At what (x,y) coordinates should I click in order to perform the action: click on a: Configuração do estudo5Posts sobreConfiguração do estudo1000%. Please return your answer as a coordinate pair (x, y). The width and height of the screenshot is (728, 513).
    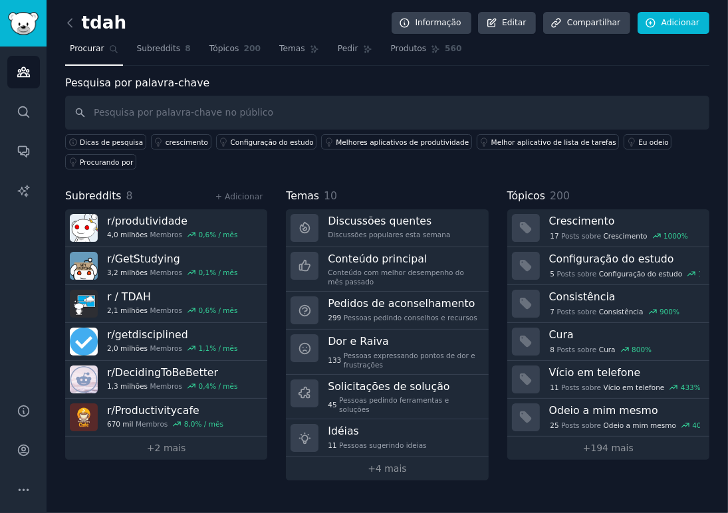
    Looking at the image, I should click on (608, 266).